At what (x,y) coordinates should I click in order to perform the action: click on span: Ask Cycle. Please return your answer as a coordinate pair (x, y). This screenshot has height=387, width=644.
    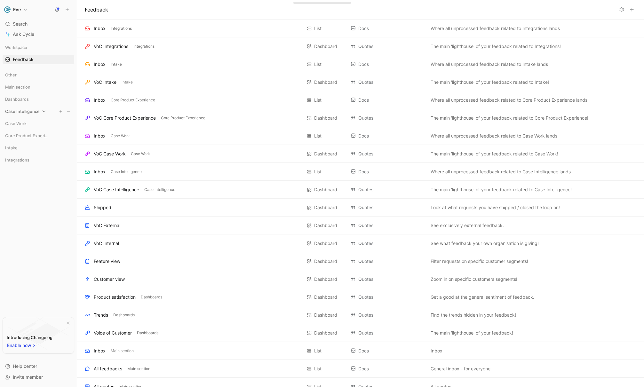
    Looking at the image, I should click on (23, 34).